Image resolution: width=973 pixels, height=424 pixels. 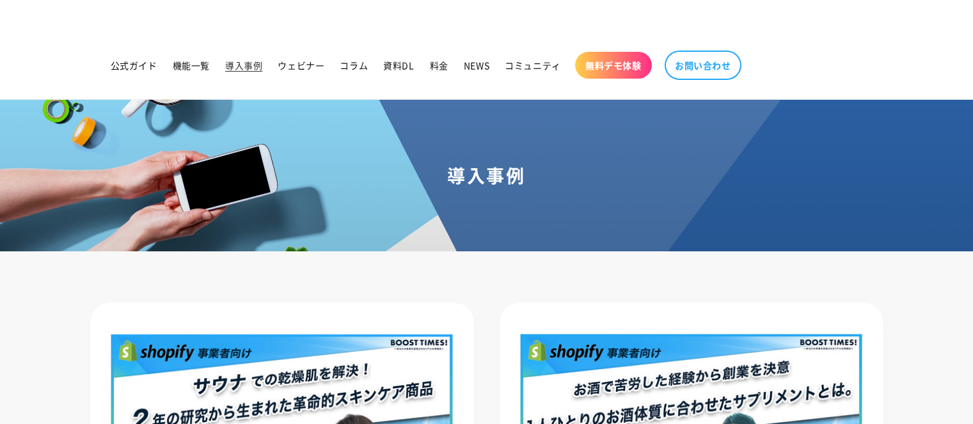 What do you see at coordinates (134, 65) in the screenshot?
I see `a: 公式ガイド` at bounding box center [134, 65].